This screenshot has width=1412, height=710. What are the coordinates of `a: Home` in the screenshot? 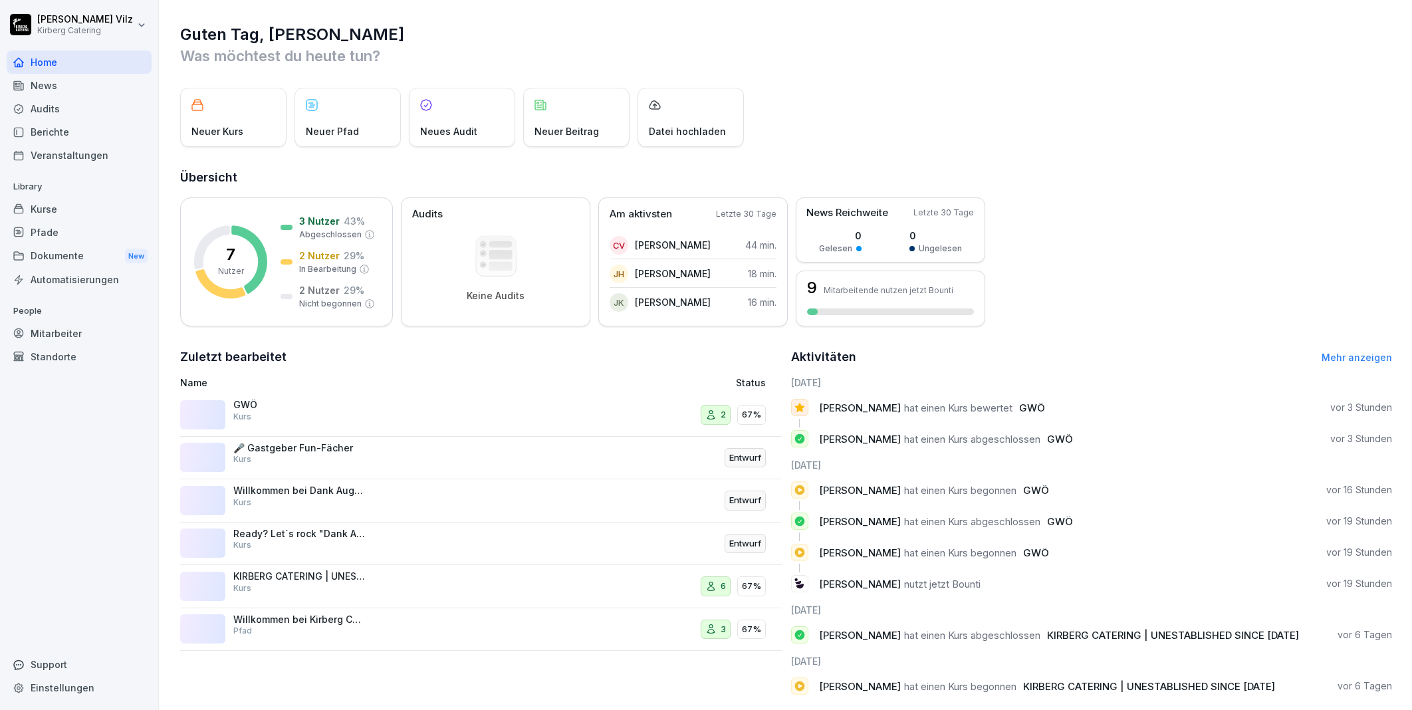 It's located at (79, 62).